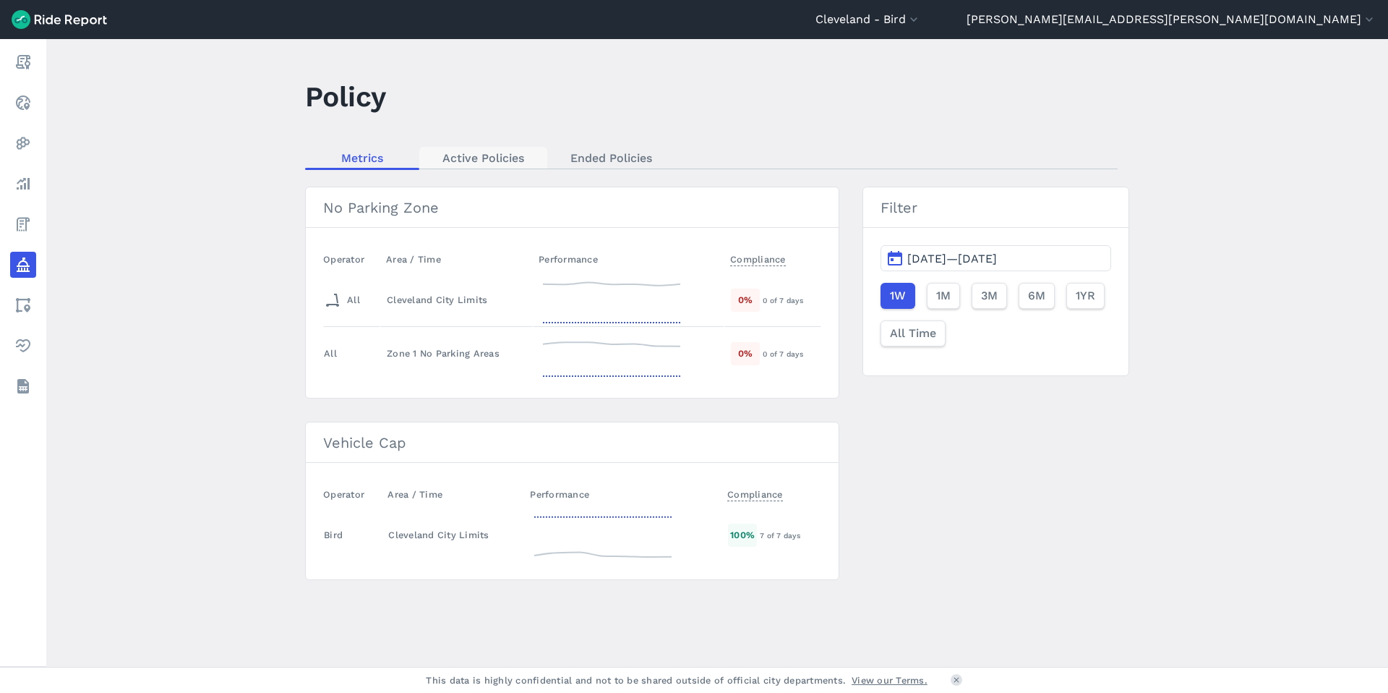  I want to click on button: Cleveland - Bird, so click(869, 20).